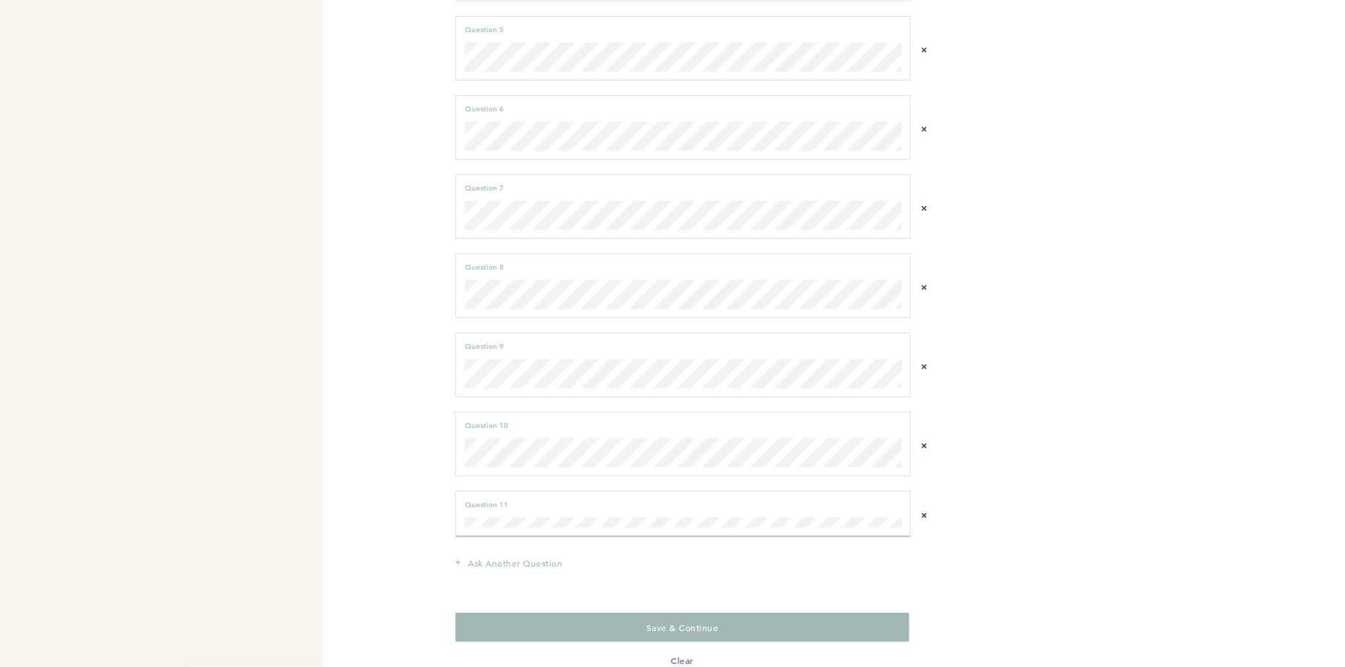  Describe the element at coordinates (928, 127) in the screenshot. I see `button: Remove question 5` at that location.